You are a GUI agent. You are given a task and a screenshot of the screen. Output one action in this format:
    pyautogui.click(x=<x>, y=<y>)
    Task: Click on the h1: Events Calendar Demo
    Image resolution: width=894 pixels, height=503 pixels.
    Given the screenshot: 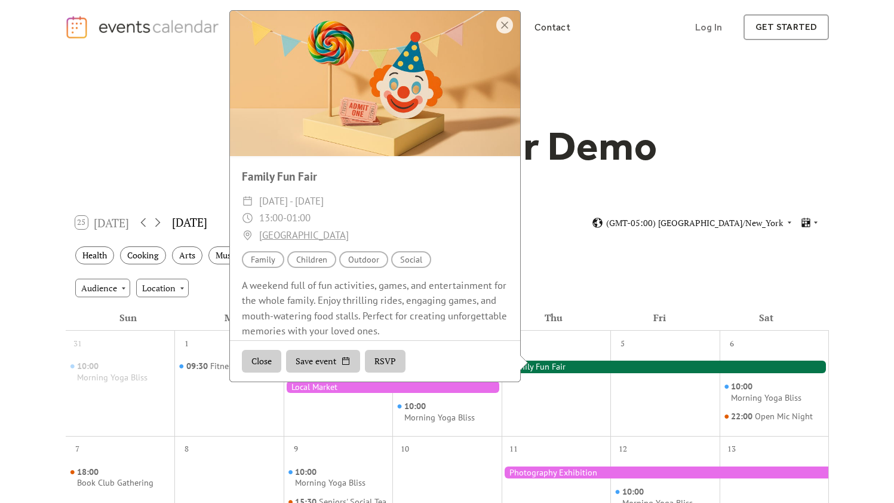 What is the action you would take?
    pyautogui.click(x=448, y=146)
    